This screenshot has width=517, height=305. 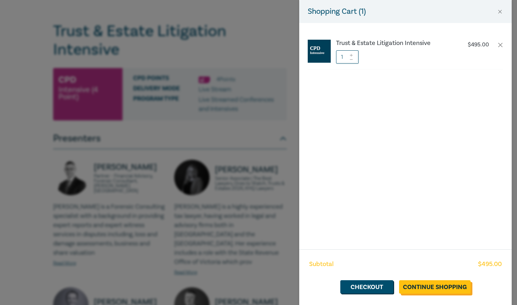 I want to click on input: 1, so click(x=347, y=57).